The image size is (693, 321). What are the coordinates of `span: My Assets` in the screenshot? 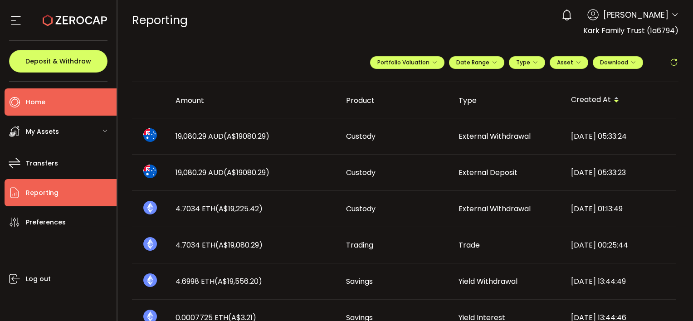 It's located at (42, 132).